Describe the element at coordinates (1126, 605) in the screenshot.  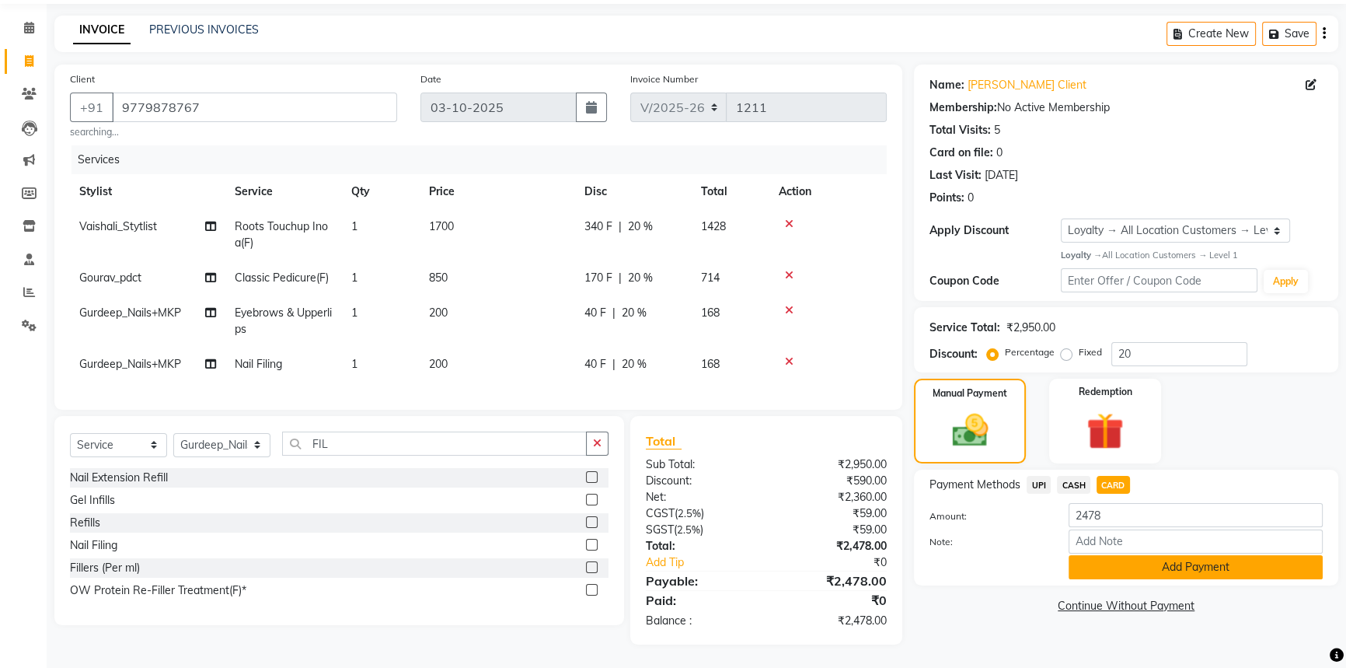
I see `a: Continue Without Payment` at that location.